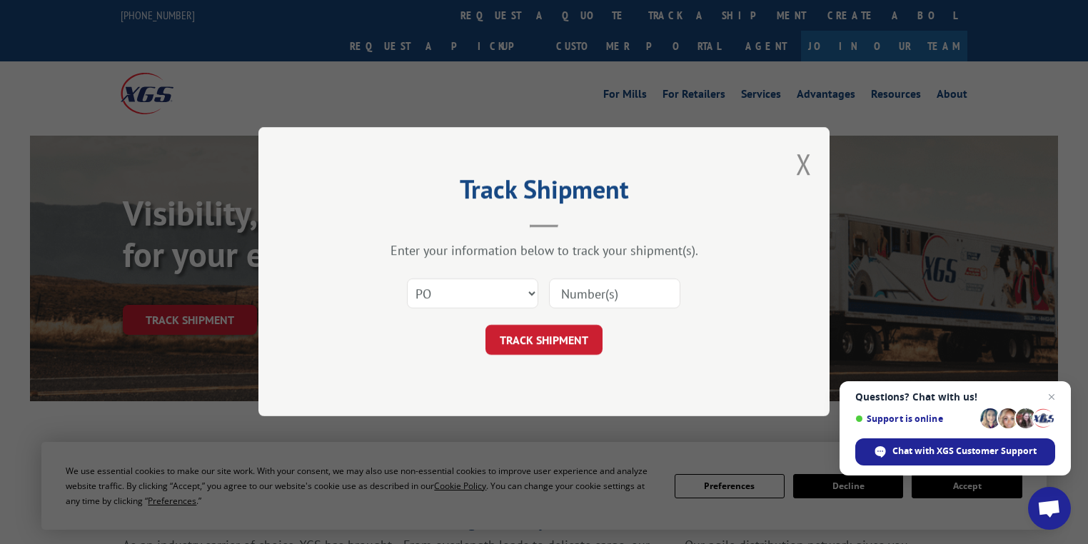 Image resolution: width=1088 pixels, height=544 pixels. Describe the element at coordinates (544, 340) in the screenshot. I see `button: TRACK SHIPMENT` at that location.